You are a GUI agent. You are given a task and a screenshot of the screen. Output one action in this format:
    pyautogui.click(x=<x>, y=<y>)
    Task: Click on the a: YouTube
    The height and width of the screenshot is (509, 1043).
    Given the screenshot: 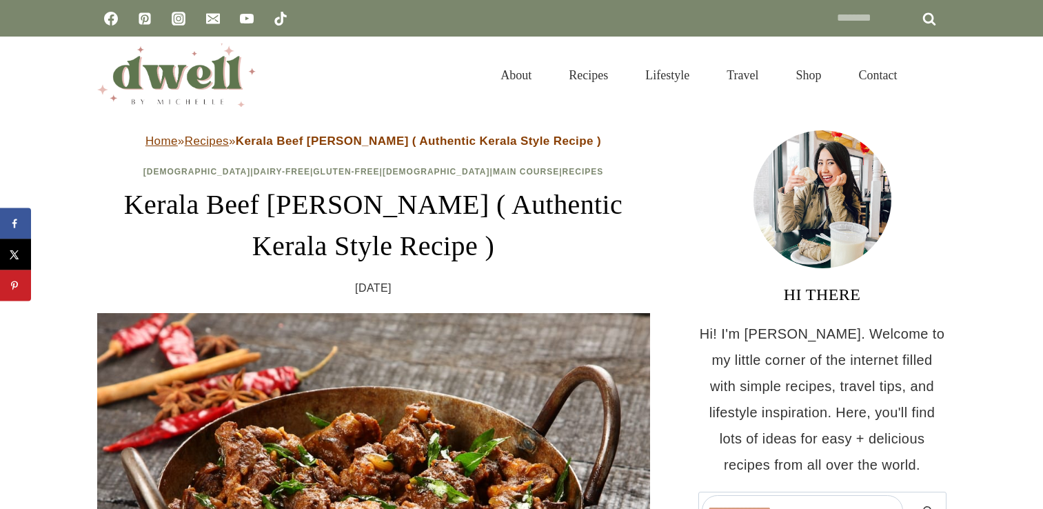 What is the action you would take?
    pyautogui.click(x=247, y=19)
    